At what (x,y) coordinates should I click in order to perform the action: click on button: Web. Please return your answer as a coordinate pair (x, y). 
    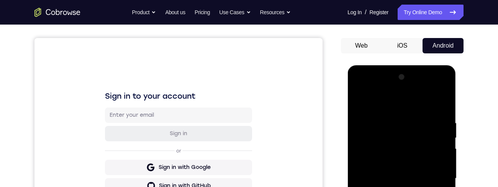
    Looking at the image, I should click on (362, 46).